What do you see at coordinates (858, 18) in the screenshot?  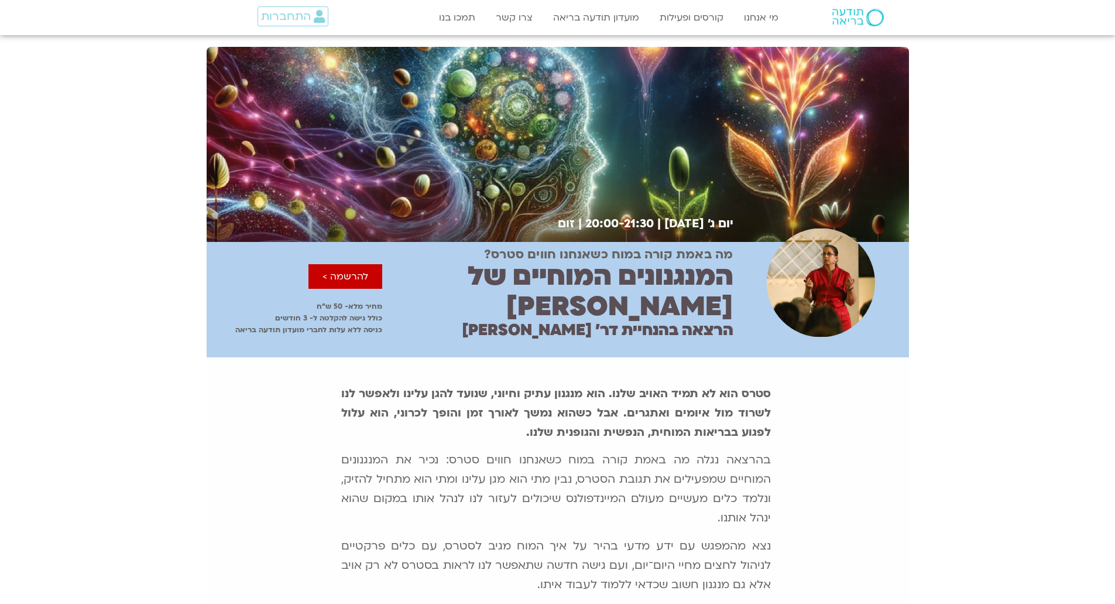 I see `img: תודעה בריאה` at bounding box center [858, 18].